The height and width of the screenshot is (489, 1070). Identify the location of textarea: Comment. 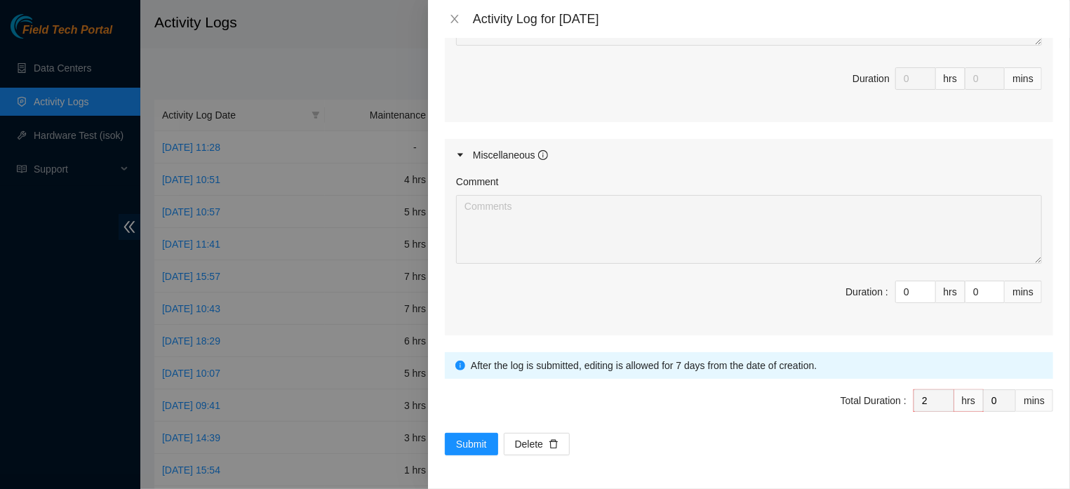
(748, 229).